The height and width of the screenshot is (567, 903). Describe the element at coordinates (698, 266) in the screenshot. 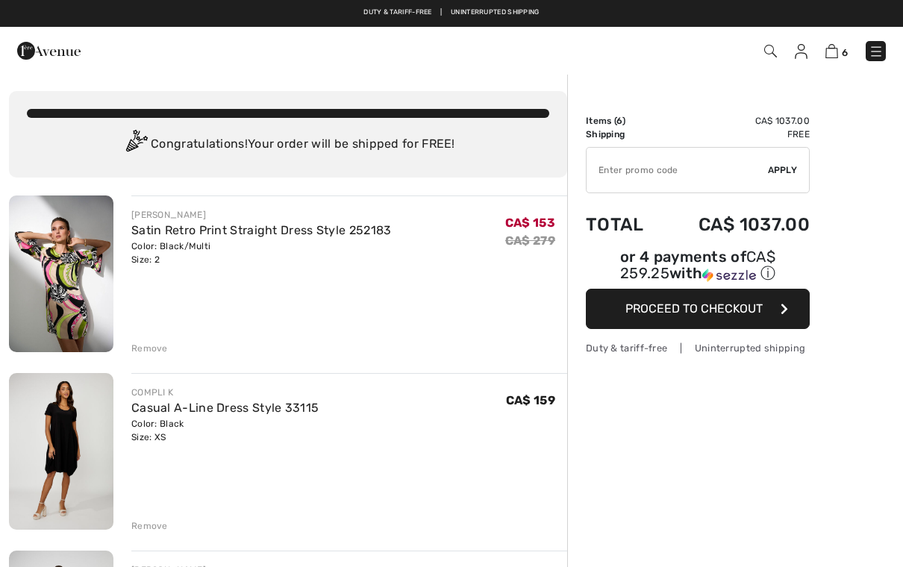

I see `div: or 4 payments of with` at that location.